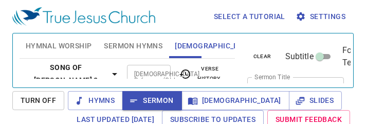  What do you see at coordinates (133, 46) in the screenshot?
I see `span: Sermon Hymns` at bounding box center [133, 46].